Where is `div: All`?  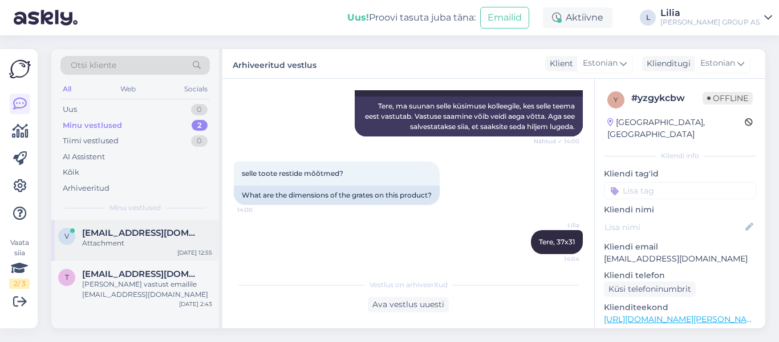 div: All is located at coordinates (67, 89).